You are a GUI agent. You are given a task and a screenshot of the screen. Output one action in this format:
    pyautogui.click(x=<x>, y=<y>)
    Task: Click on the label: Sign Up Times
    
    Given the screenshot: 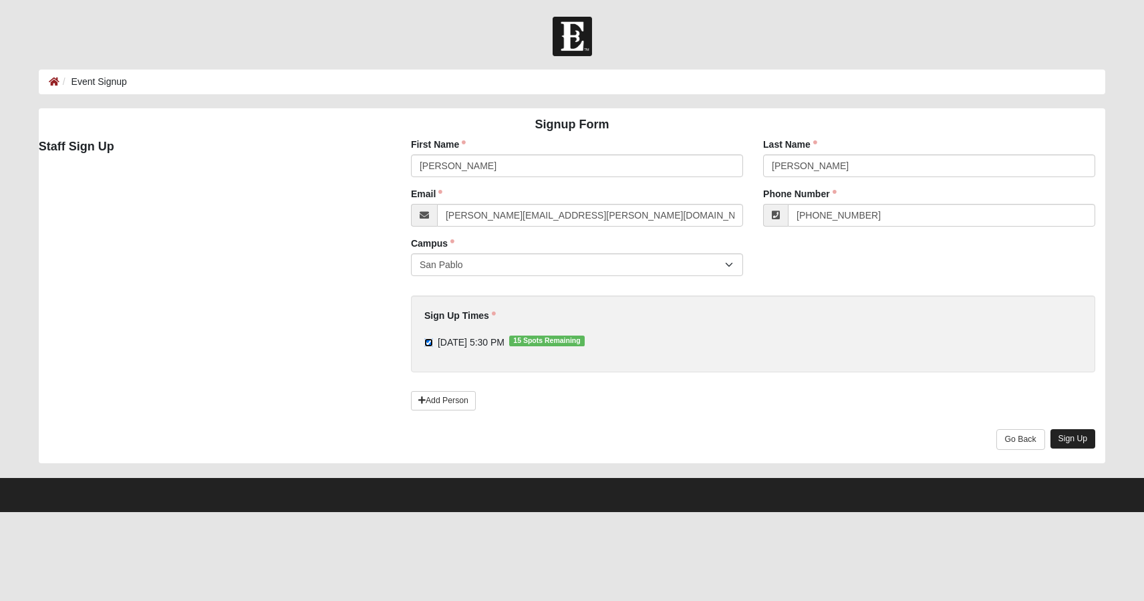 What is the action you would take?
    pyautogui.click(x=460, y=315)
    